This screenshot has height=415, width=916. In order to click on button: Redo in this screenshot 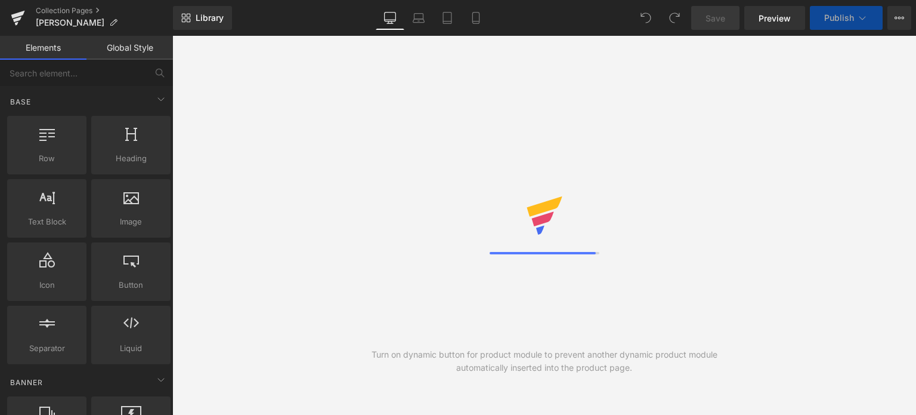, I will do `click(675, 18)`.